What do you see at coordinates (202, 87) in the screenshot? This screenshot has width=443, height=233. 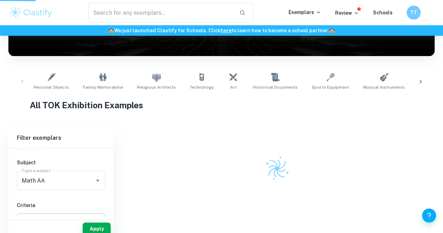 I see `span: Technology` at bounding box center [202, 87].